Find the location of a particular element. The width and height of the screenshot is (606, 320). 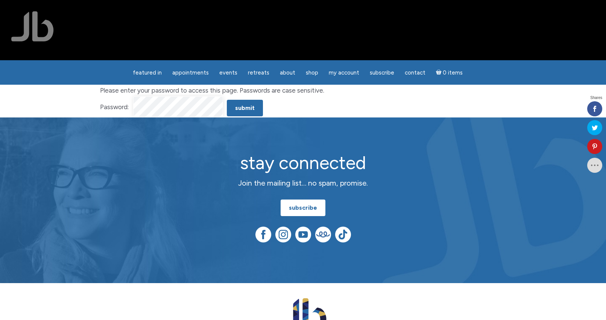

a: Appointments is located at coordinates (190, 73).